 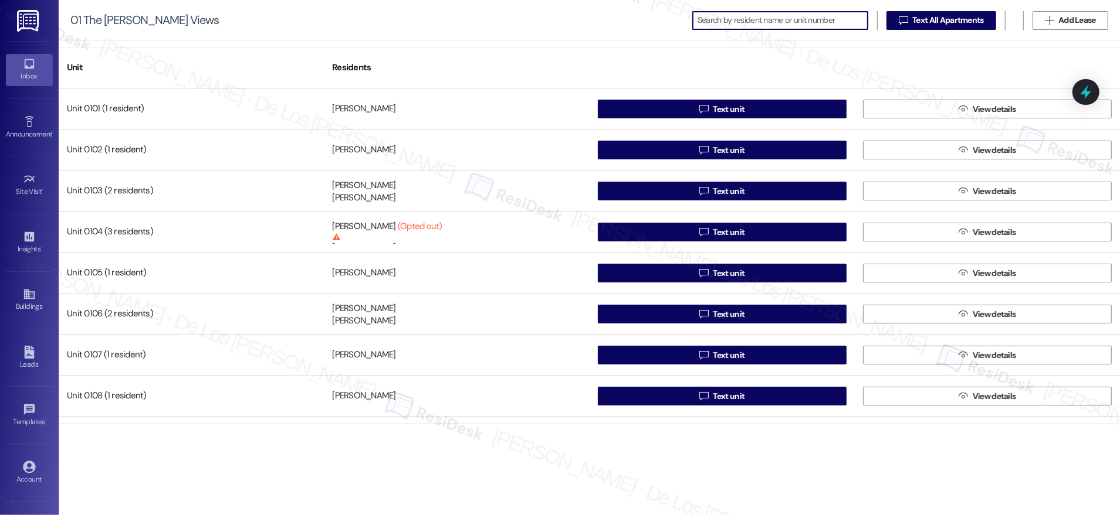 What do you see at coordinates (29, 300) in the screenshot?
I see `a: Buildings` at bounding box center [29, 300].